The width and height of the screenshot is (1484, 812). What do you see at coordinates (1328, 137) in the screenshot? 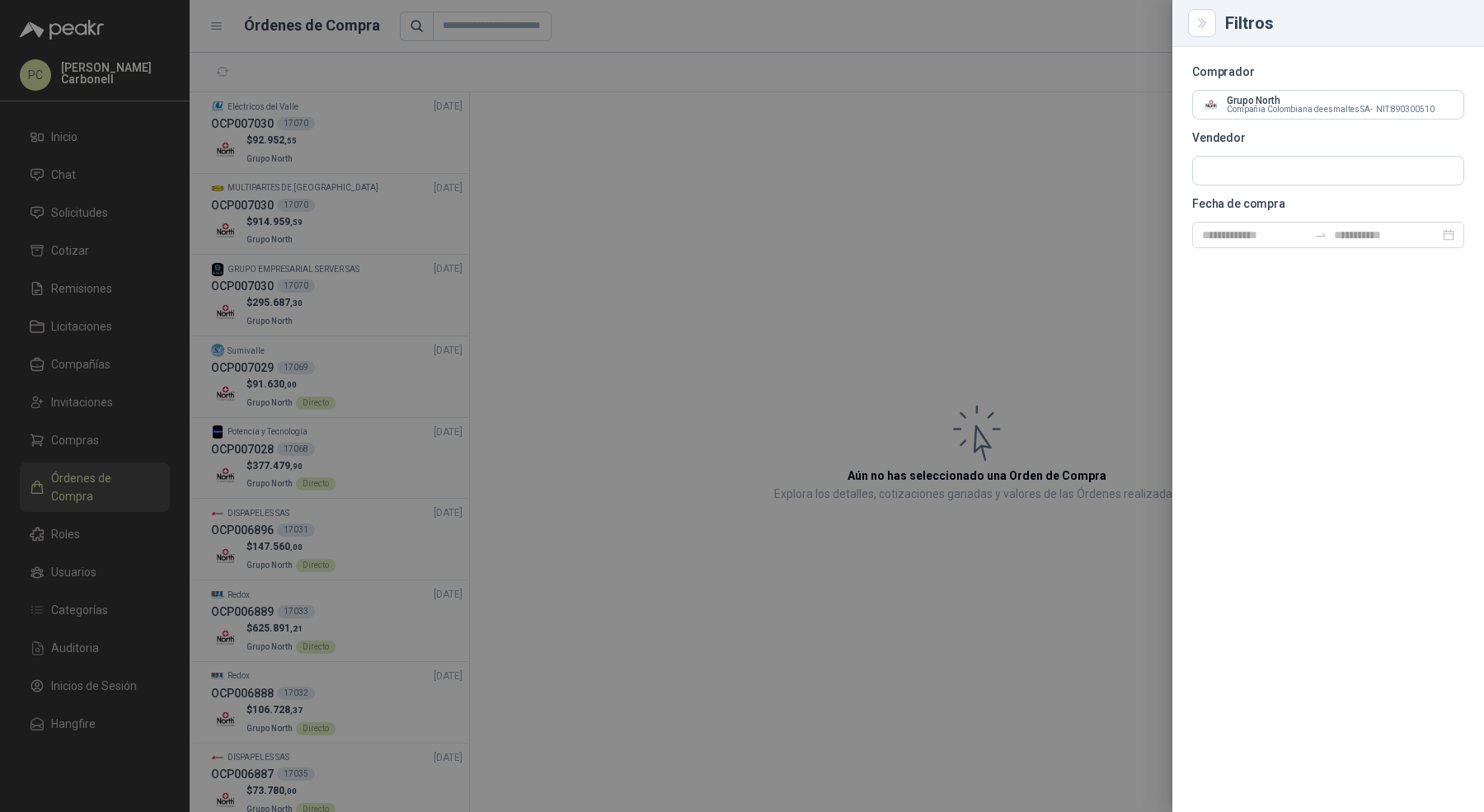
I see `p: Vendedor` at bounding box center [1328, 137].